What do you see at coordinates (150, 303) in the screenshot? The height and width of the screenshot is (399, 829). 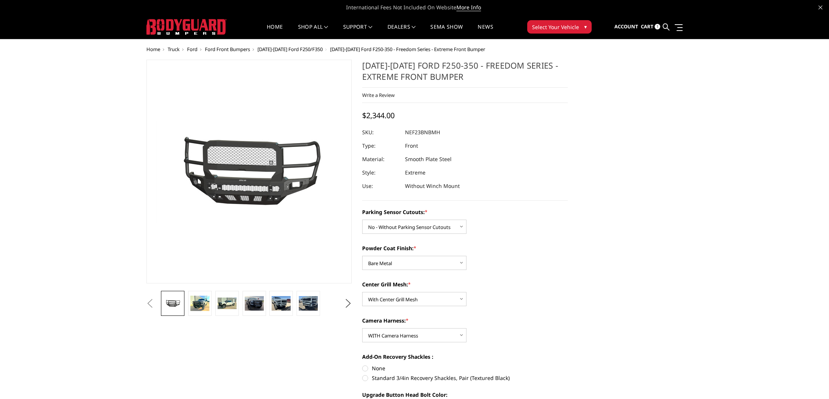 I see `button: Previous` at bounding box center [150, 303].